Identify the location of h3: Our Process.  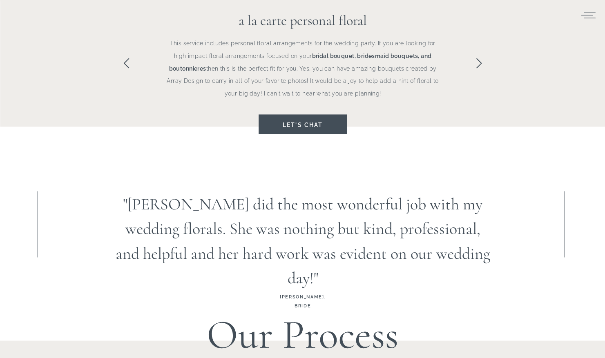
(303, 332).